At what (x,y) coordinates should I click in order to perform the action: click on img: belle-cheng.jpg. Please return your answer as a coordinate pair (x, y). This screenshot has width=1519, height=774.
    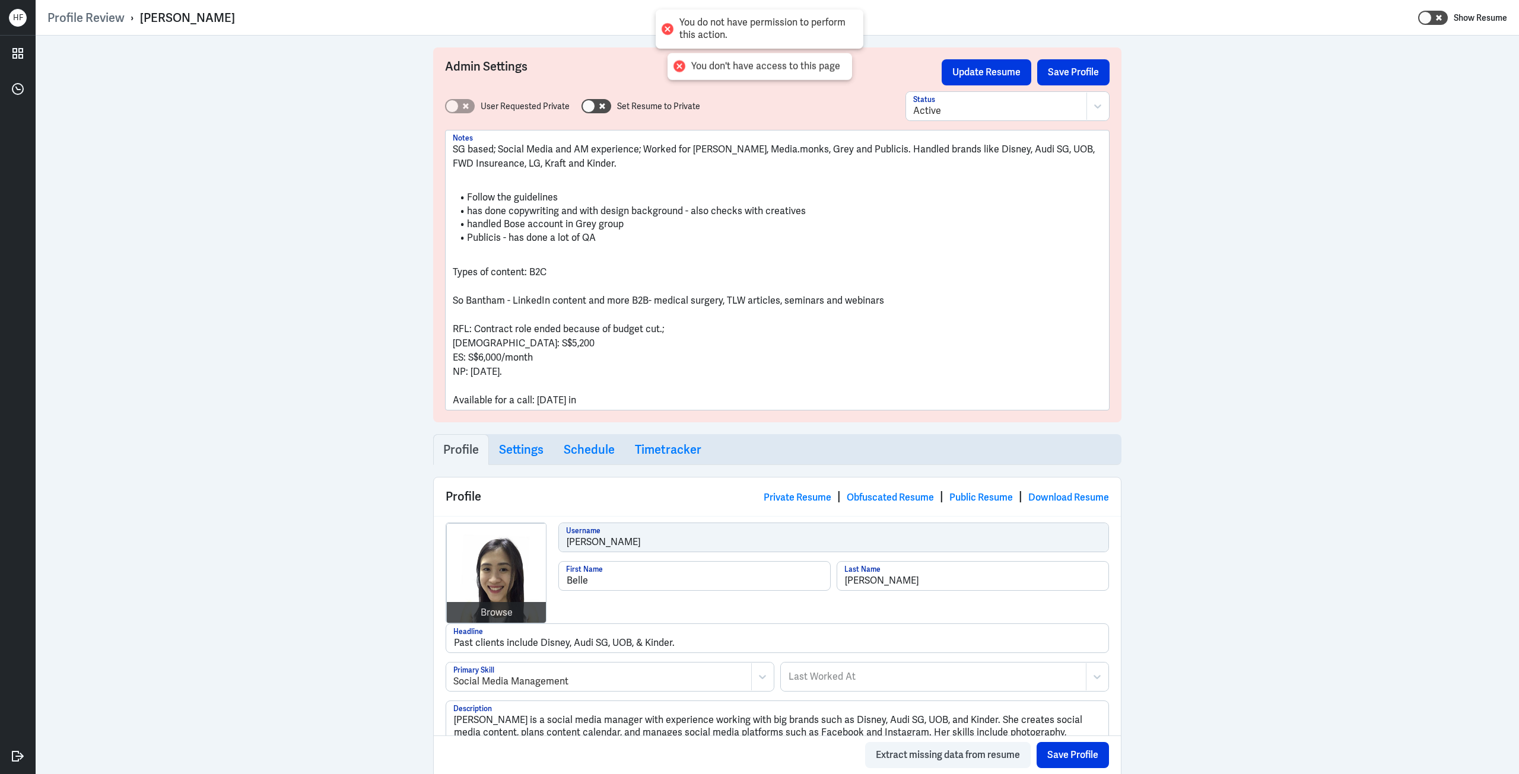
    Looking at the image, I should click on (497, 574).